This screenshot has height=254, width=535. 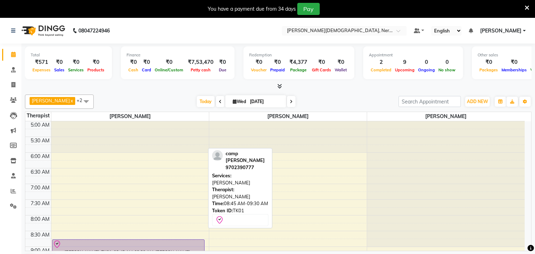 I want to click on span: Cash, so click(x=133, y=70).